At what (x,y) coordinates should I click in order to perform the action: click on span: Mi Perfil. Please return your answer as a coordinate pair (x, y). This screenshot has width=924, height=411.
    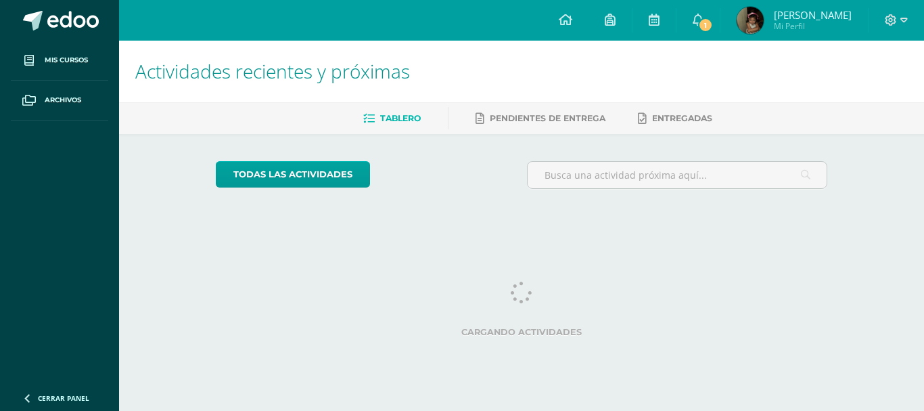
    Looking at the image, I should click on (813, 26).